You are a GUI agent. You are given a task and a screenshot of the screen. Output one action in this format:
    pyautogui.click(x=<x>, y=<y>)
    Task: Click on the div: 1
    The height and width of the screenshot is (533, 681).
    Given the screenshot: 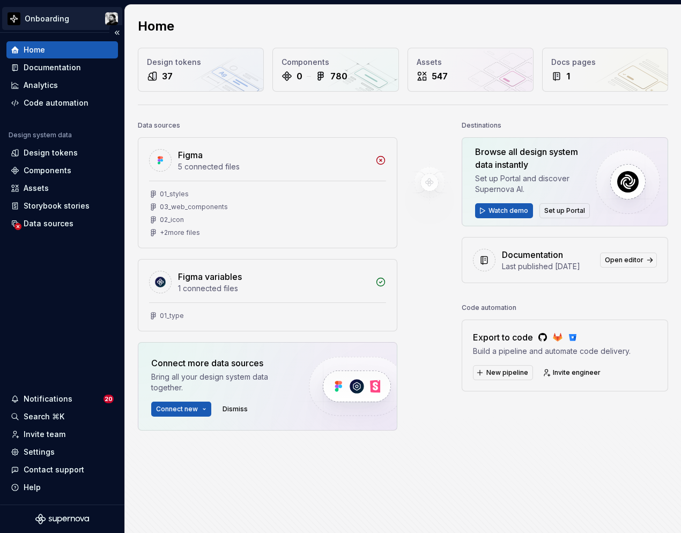 What is the action you would take?
    pyautogui.click(x=568, y=76)
    